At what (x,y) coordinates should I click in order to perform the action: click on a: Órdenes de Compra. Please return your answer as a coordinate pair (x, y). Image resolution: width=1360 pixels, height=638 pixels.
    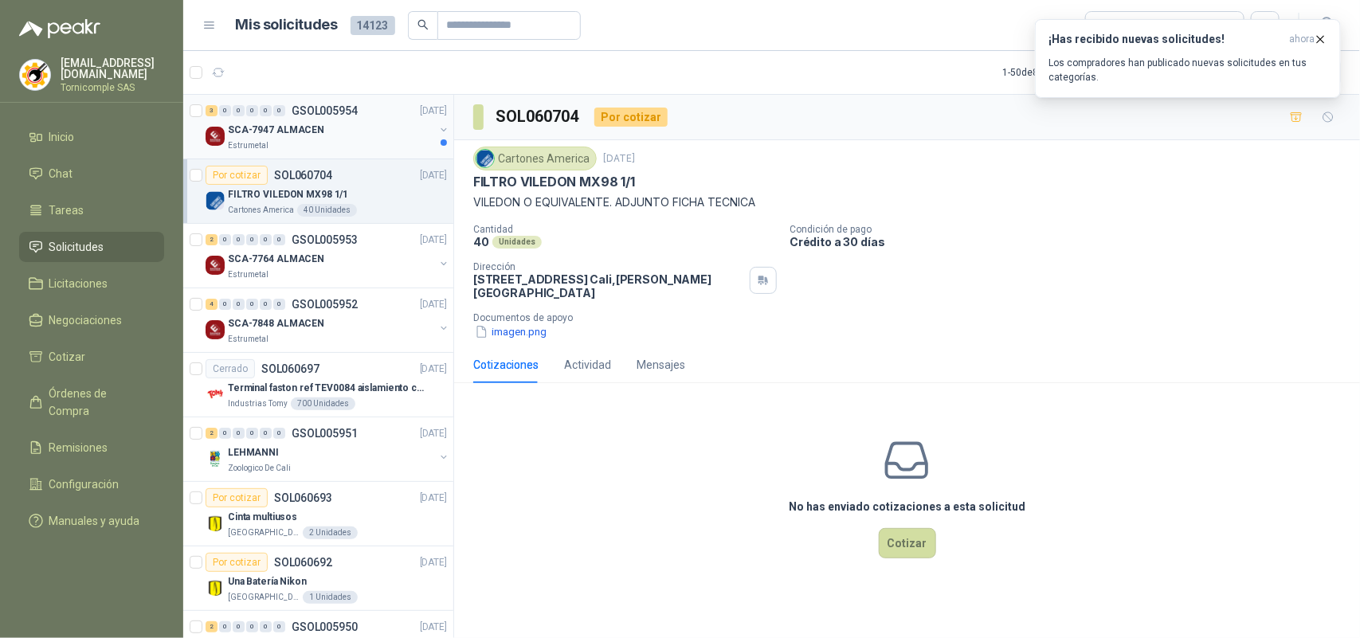
    Looking at the image, I should click on (92, 402).